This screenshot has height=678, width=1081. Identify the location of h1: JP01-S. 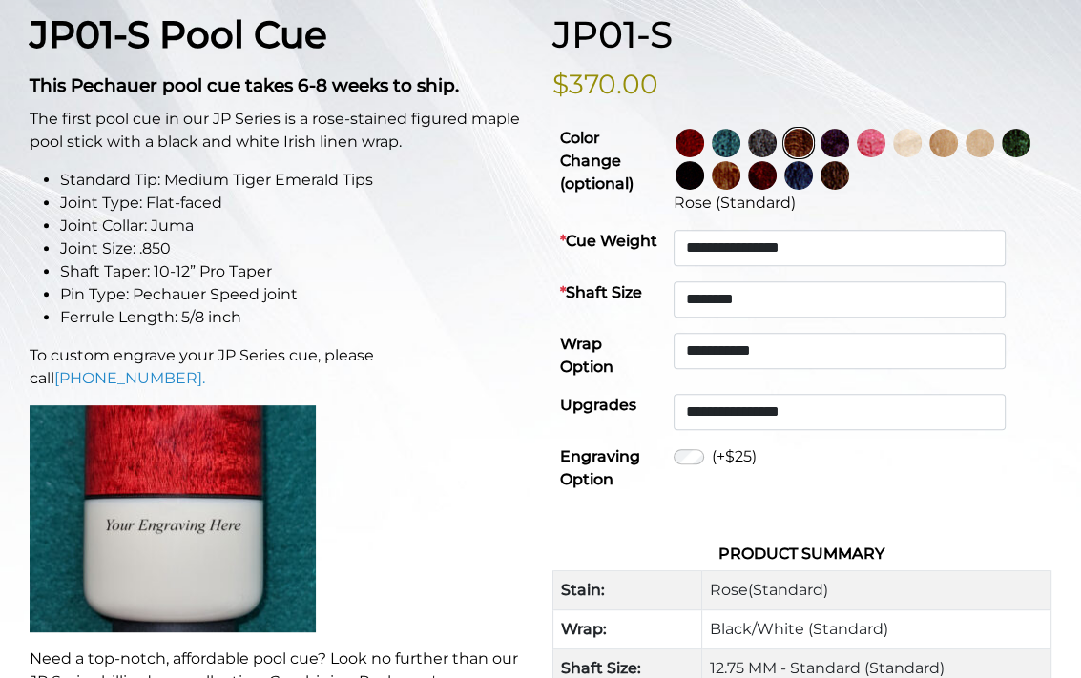
(802, 34).